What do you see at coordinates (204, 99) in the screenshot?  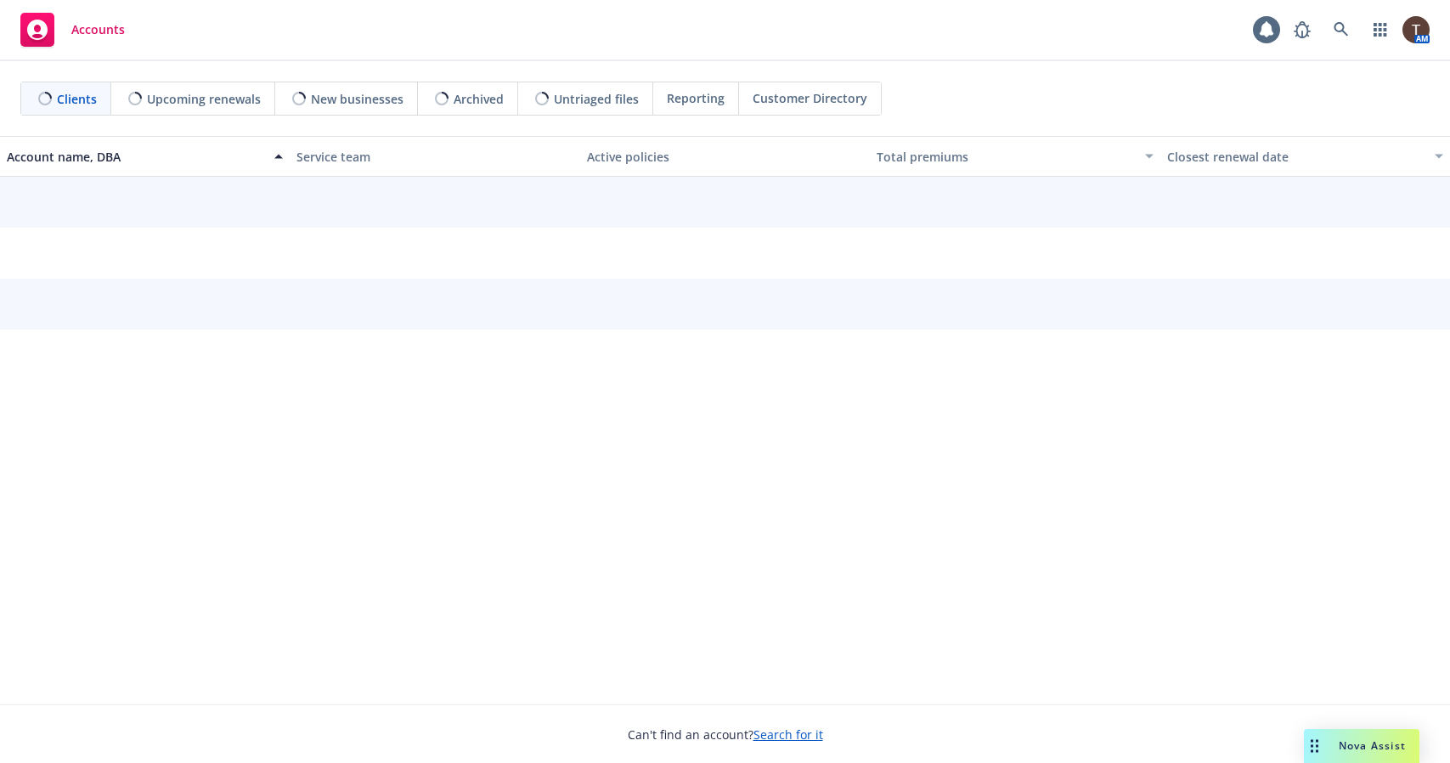 I see `span: Upcoming renewals` at bounding box center [204, 99].